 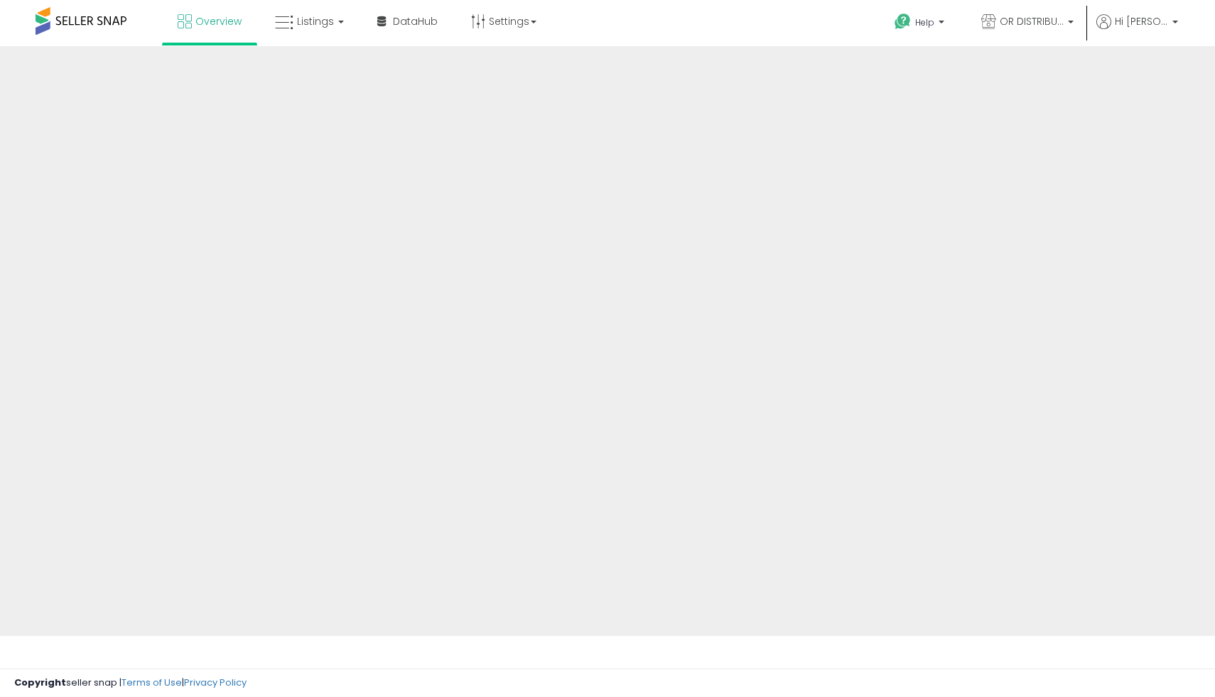 What do you see at coordinates (415, 21) in the screenshot?
I see `span: DataHub` at bounding box center [415, 21].